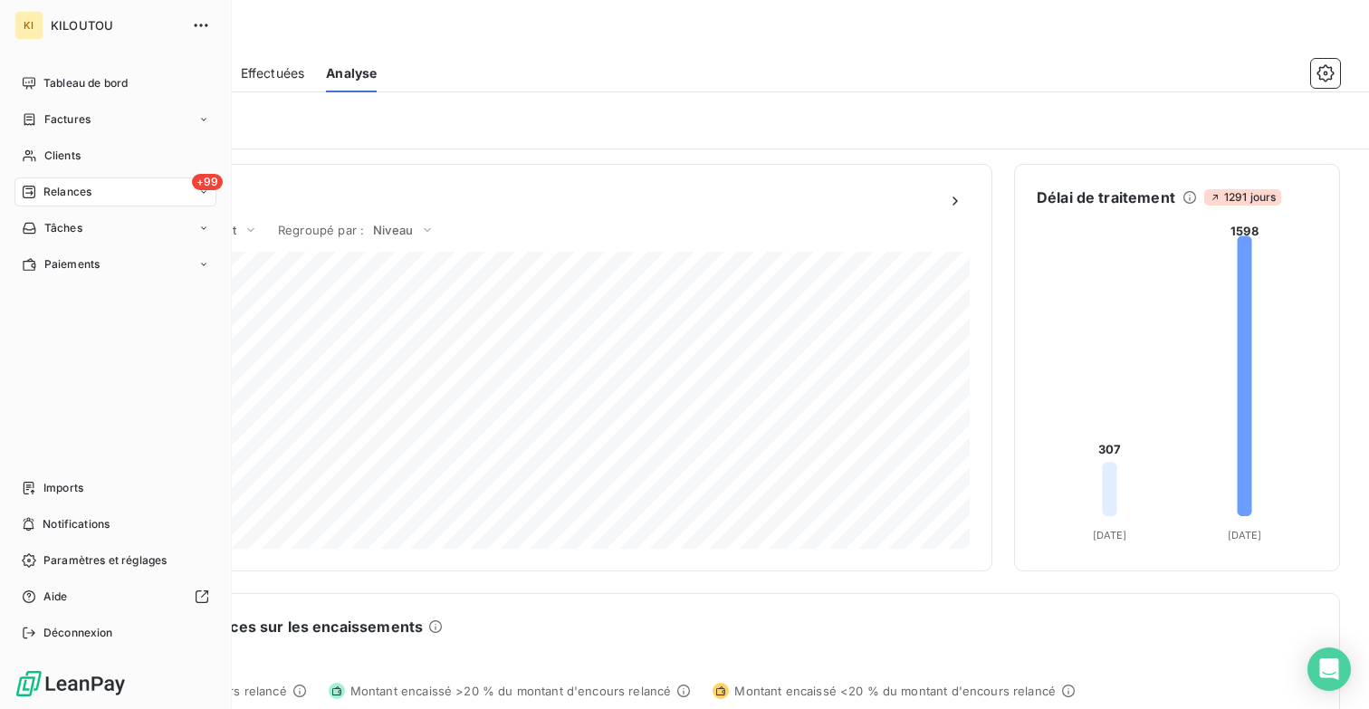 Image resolution: width=1369 pixels, height=709 pixels. I want to click on span: Montant encaissé >20 % du montant d'encours relancé, so click(511, 691).